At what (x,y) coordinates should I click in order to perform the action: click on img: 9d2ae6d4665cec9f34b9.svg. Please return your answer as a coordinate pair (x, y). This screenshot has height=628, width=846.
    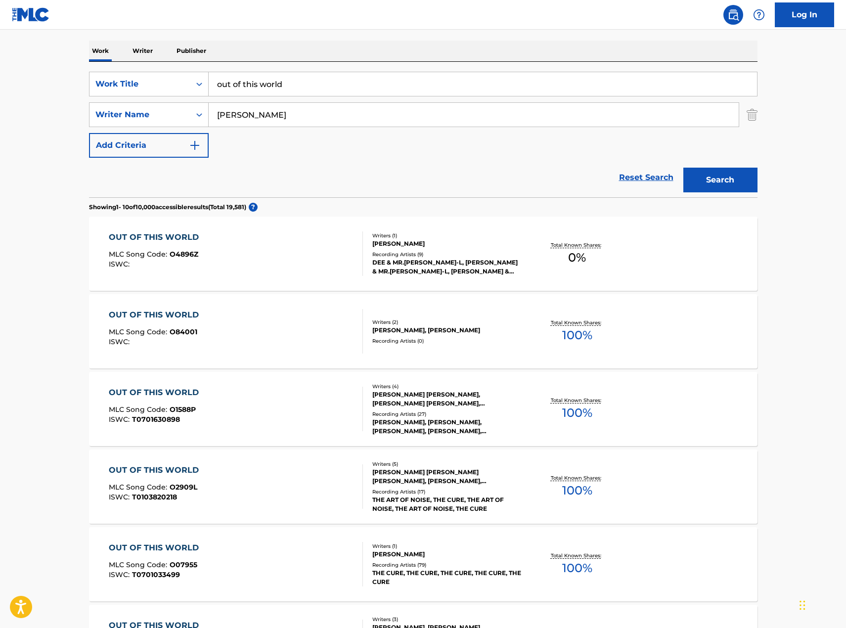
    Looking at the image, I should click on (195, 145).